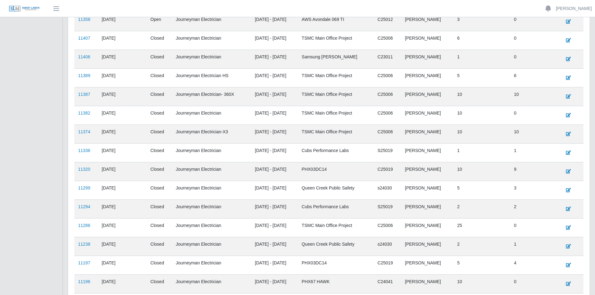 The image size is (595, 295). I want to click on td: C24041, so click(387, 284).